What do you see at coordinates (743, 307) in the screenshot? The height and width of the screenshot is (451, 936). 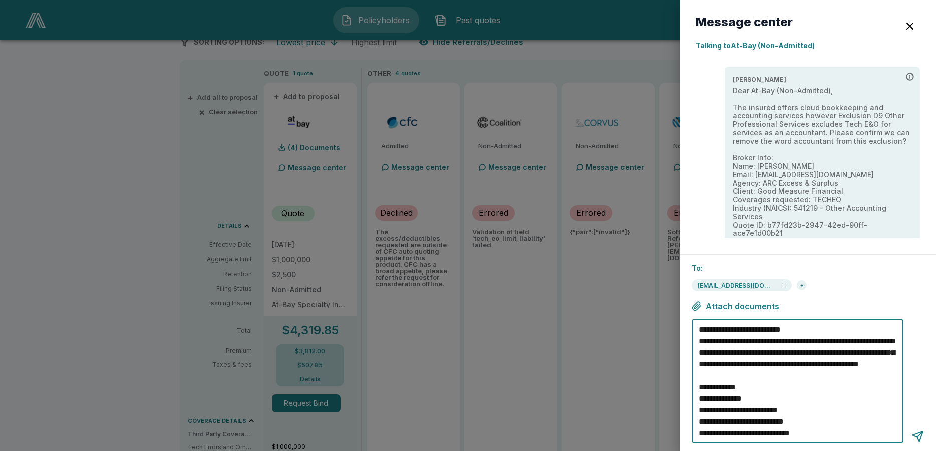 I see `span: Attach documents` at bounding box center [743, 307].